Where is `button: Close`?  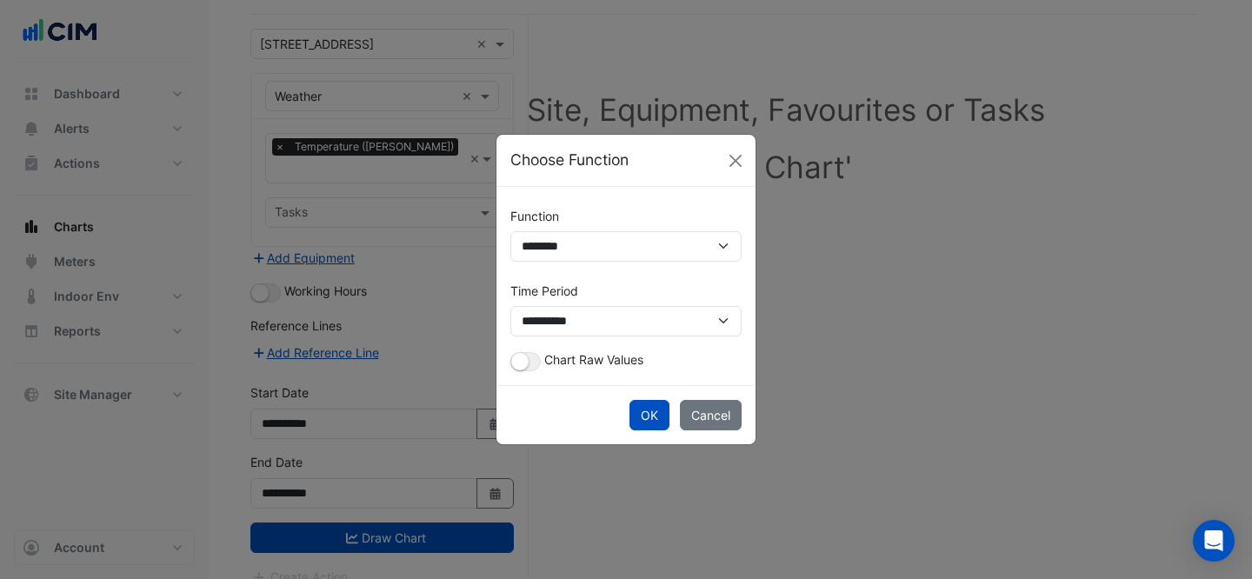 button: Close is located at coordinates (735, 161).